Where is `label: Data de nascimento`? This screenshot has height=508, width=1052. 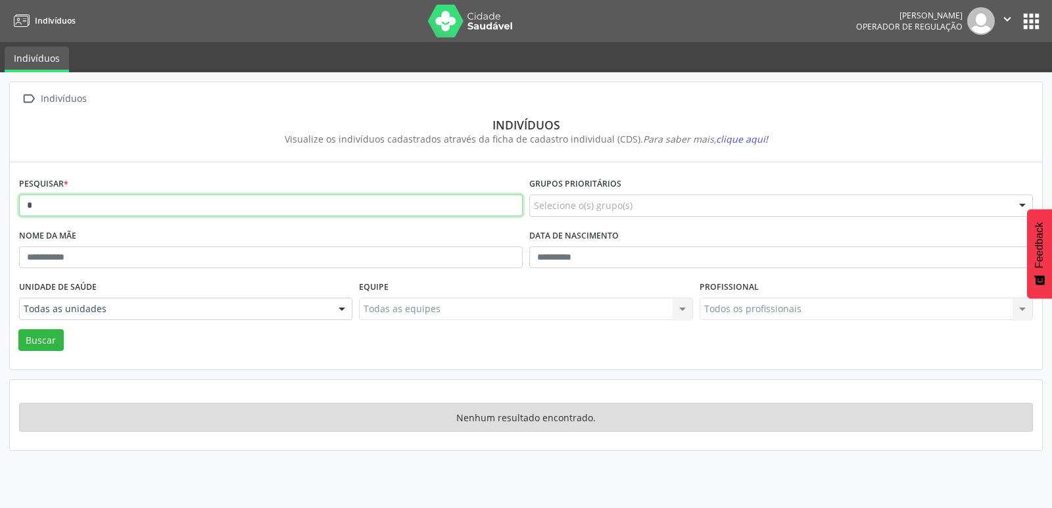 label: Data de nascimento is located at coordinates (574, 236).